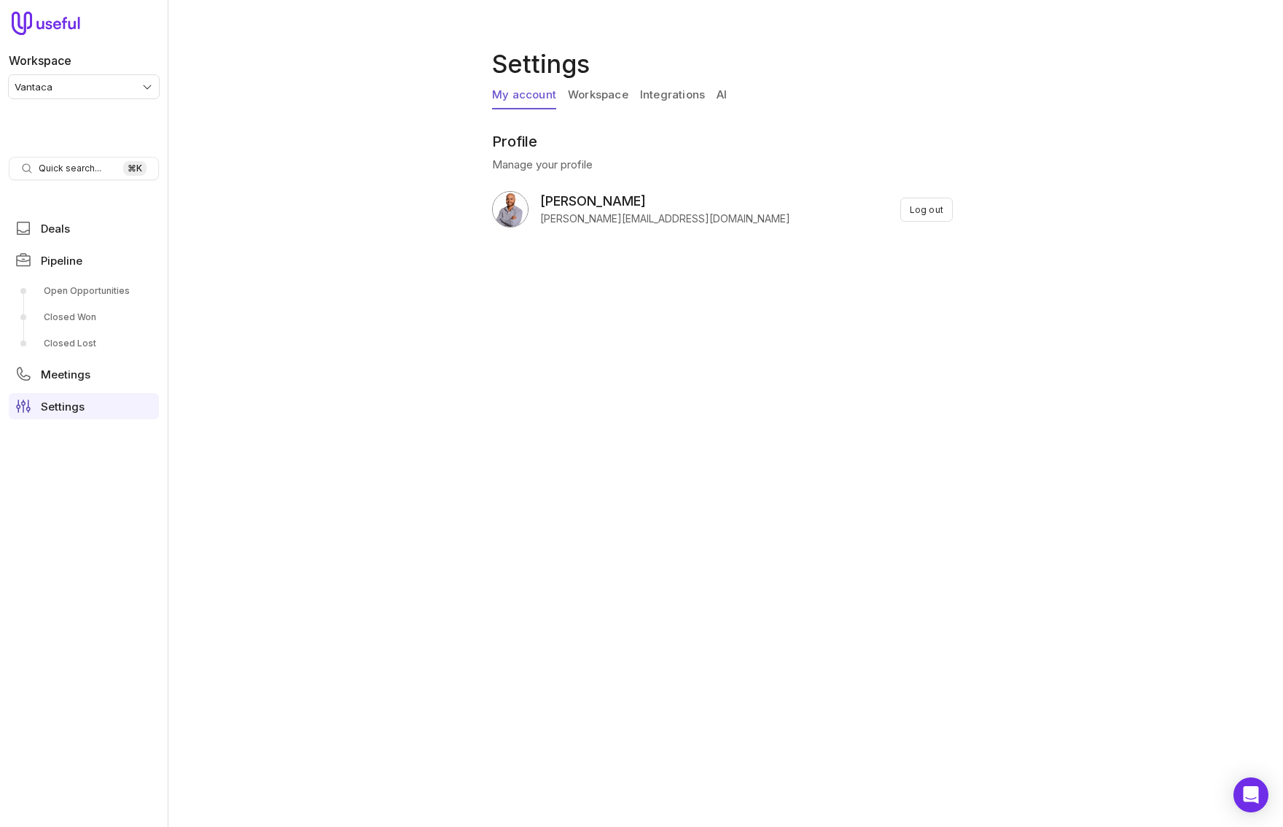 Image resolution: width=1283 pixels, height=827 pixels. Describe the element at coordinates (55, 228) in the screenshot. I see `span: Deals` at that location.